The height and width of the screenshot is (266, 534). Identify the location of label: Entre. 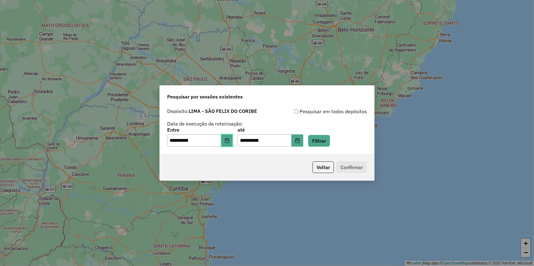
(200, 130).